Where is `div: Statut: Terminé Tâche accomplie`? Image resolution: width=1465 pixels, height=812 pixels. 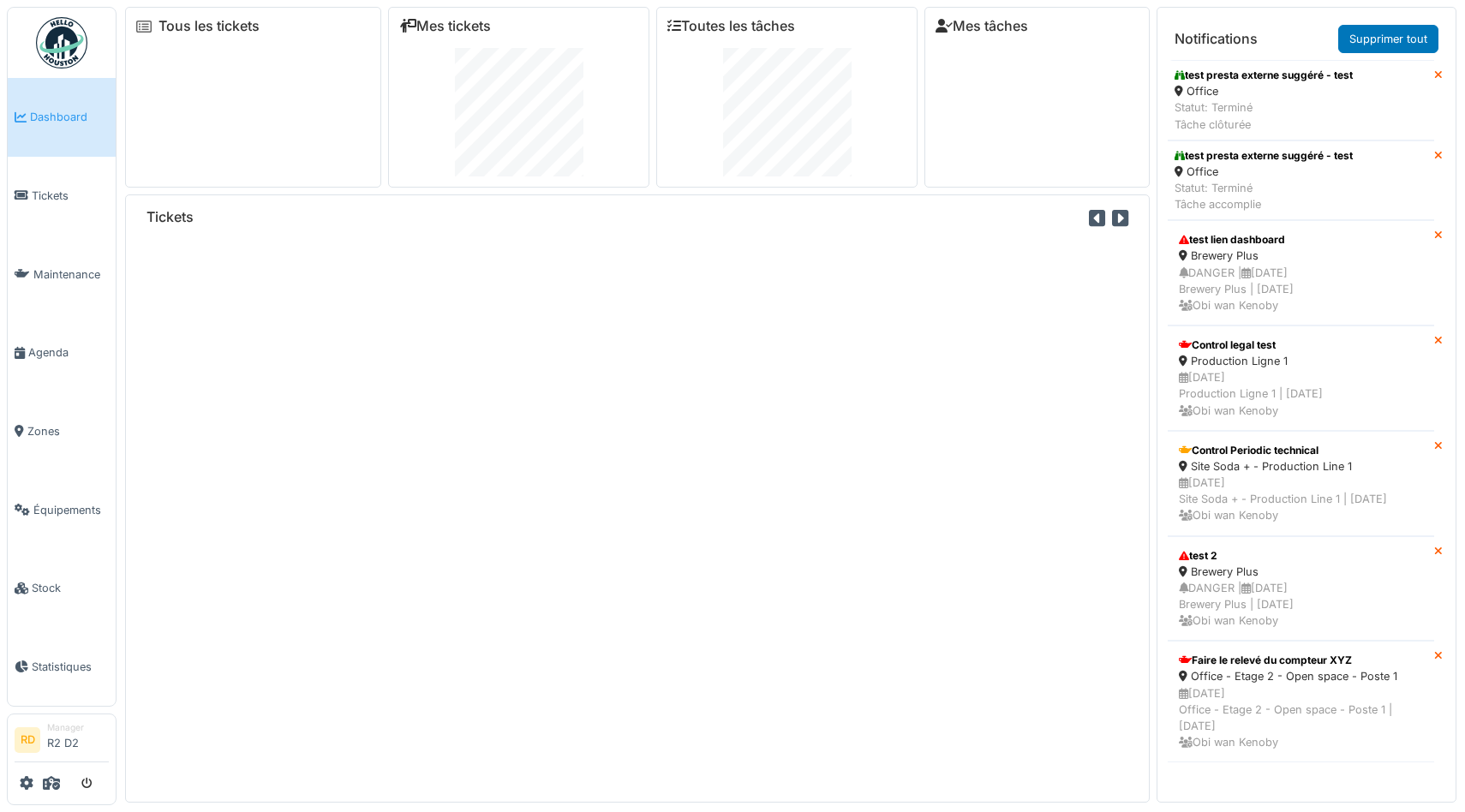 div: Statut: Terminé Tâche accomplie is located at coordinates (1264, 196).